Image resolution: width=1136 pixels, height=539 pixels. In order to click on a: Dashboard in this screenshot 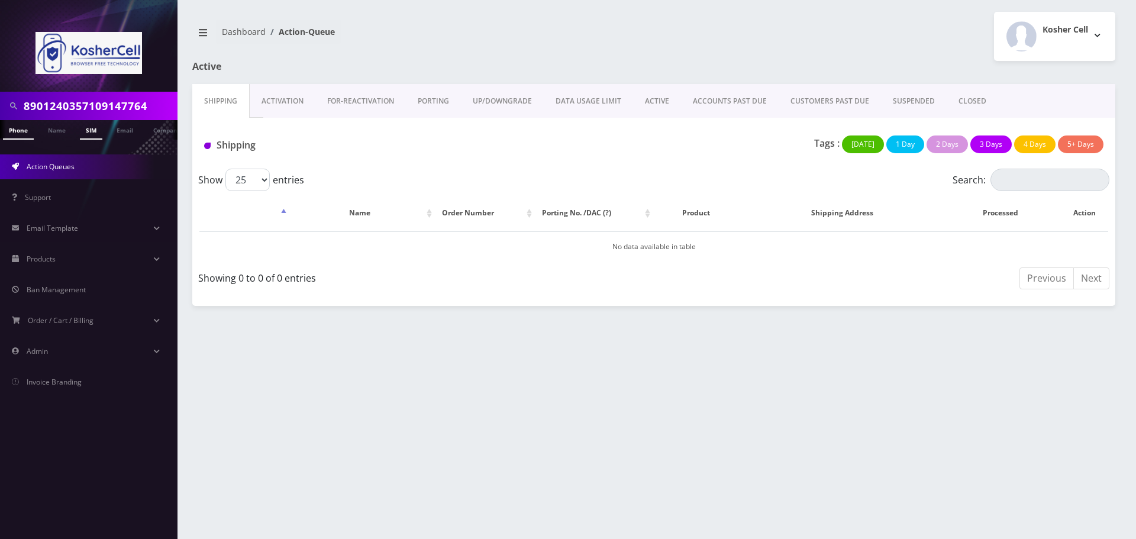, I will do `click(244, 31)`.